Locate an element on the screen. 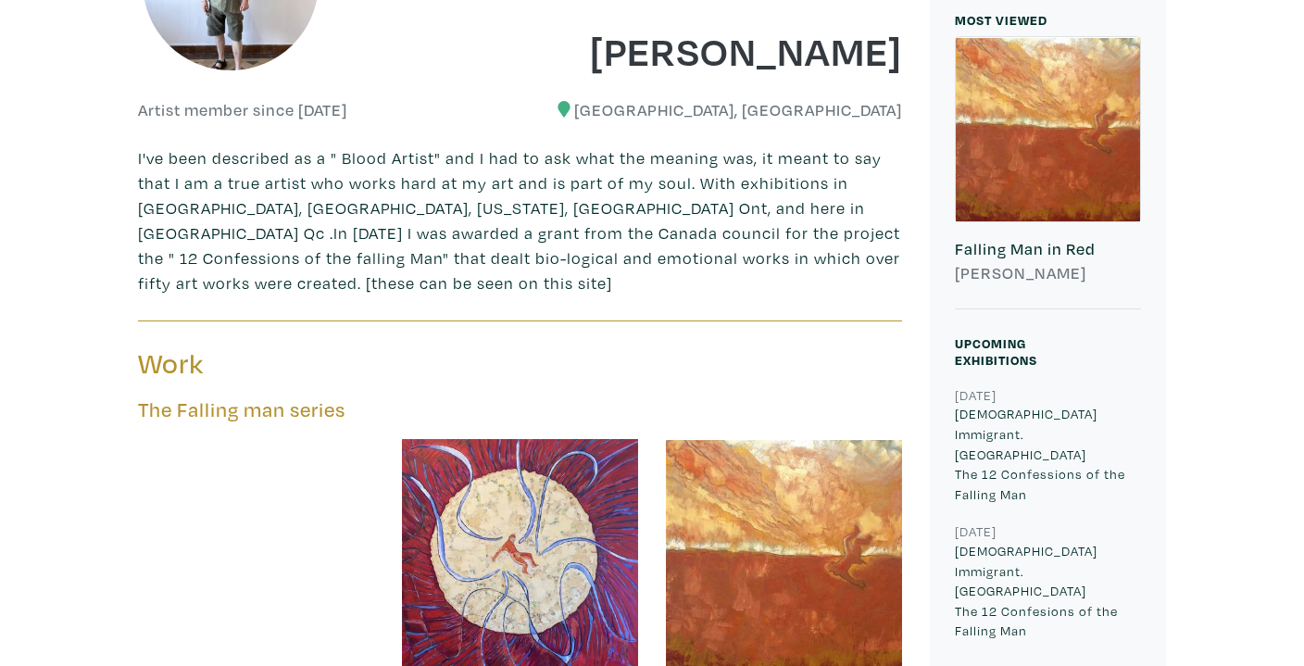  small: MOST VIEWED is located at coordinates (1001, 19).